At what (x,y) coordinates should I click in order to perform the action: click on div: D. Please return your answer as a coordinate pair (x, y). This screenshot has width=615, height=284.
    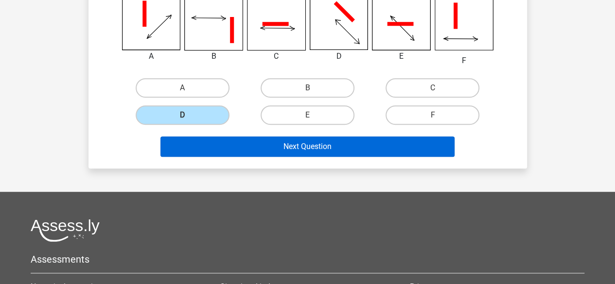
    Looking at the image, I should click on (339, 56).